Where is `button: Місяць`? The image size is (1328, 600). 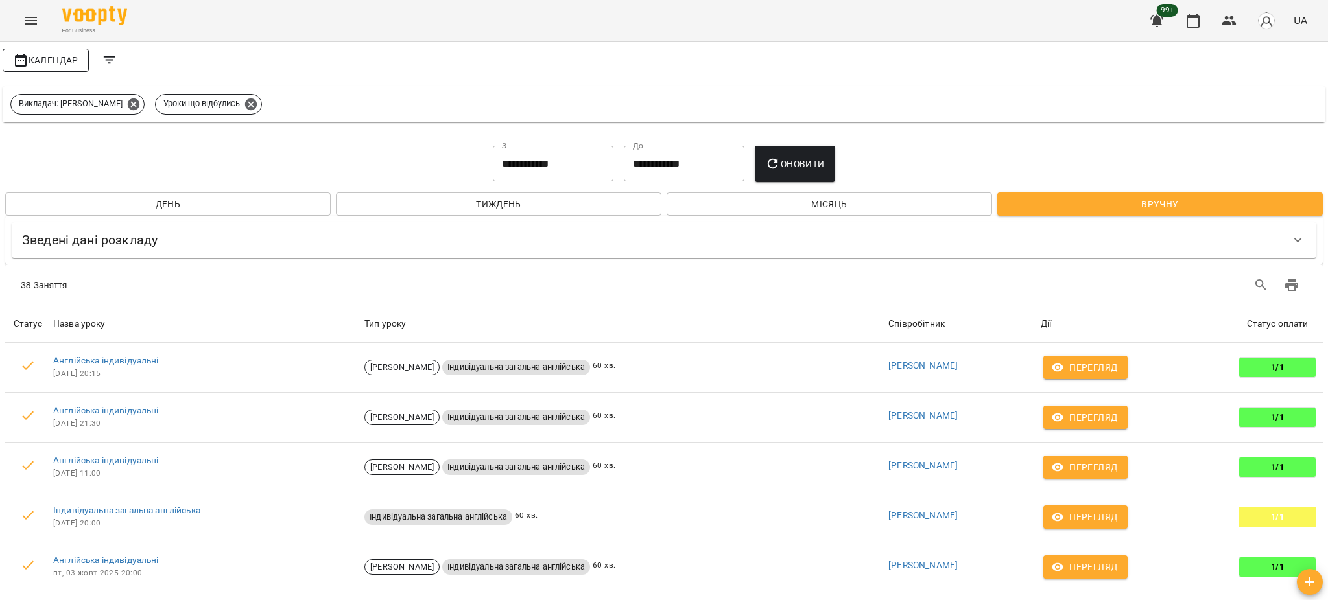
button: Місяць is located at coordinates (829, 204).